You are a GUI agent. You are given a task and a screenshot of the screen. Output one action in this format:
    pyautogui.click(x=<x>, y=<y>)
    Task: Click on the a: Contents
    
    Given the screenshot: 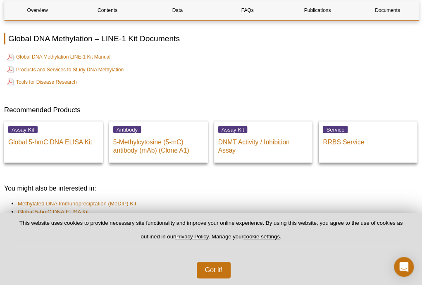 What is the action you would take?
    pyautogui.click(x=107, y=10)
    